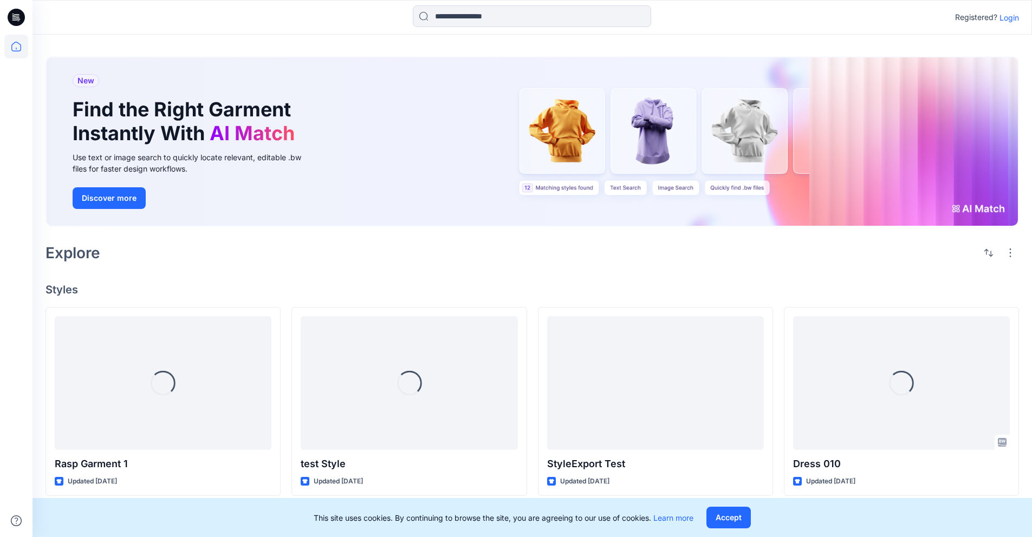  Describe the element at coordinates (73, 253) in the screenshot. I see `h2: Explore` at that location.